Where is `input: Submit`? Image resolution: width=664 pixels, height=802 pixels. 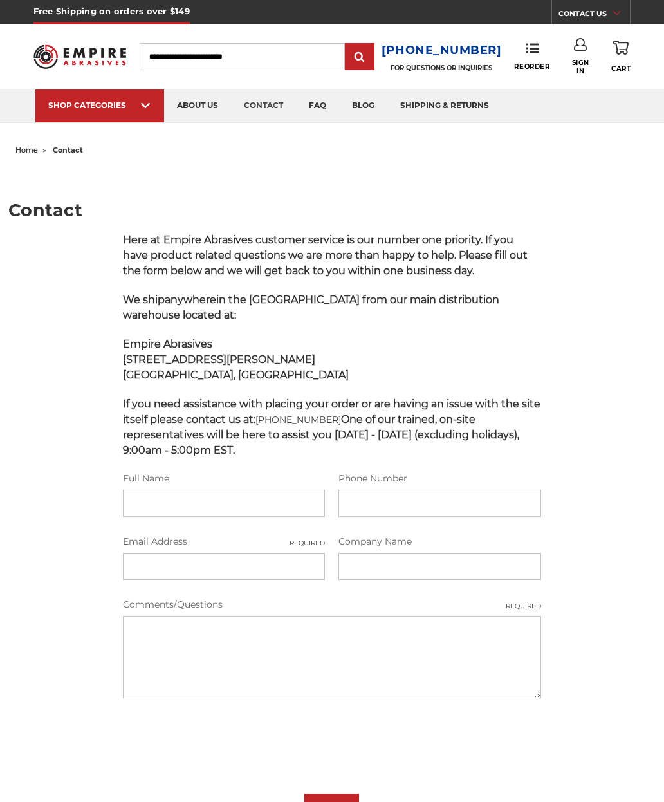 input: Submit is located at coordinates (360, 57).